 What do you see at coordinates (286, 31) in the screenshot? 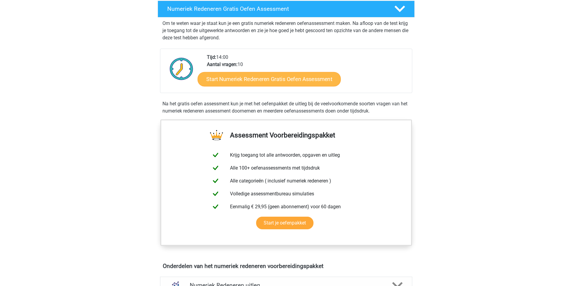
I see `p: Om te weten waar je staat kun je een gratis numeriek redeneren oefenassessment maken. Na afloop v...` at bounding box center [286, 31].